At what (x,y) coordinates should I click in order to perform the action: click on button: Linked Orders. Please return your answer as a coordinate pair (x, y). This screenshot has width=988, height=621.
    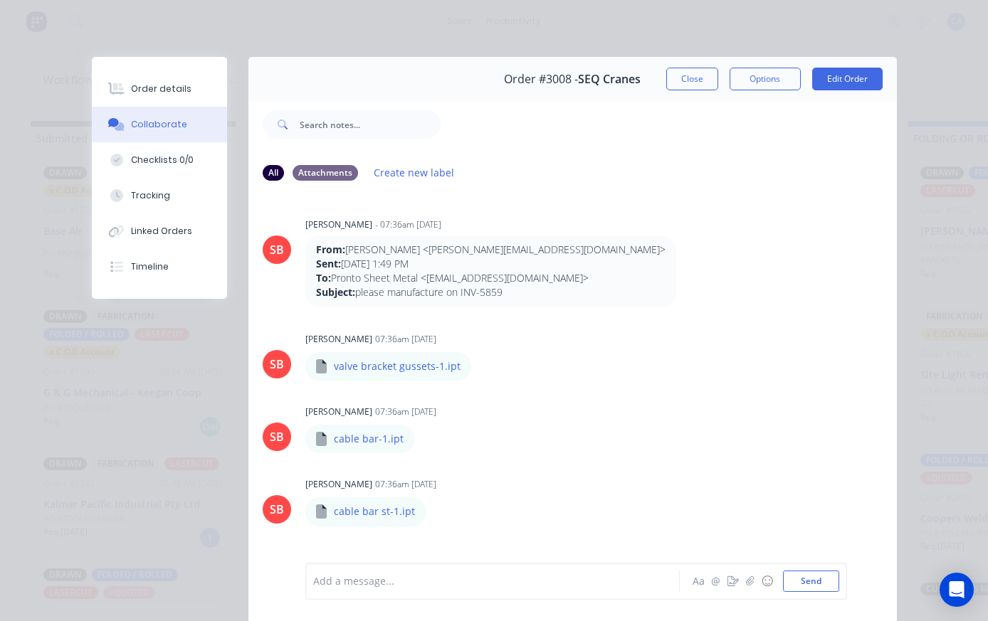
    Looking at the image, I should click on (159, 231).